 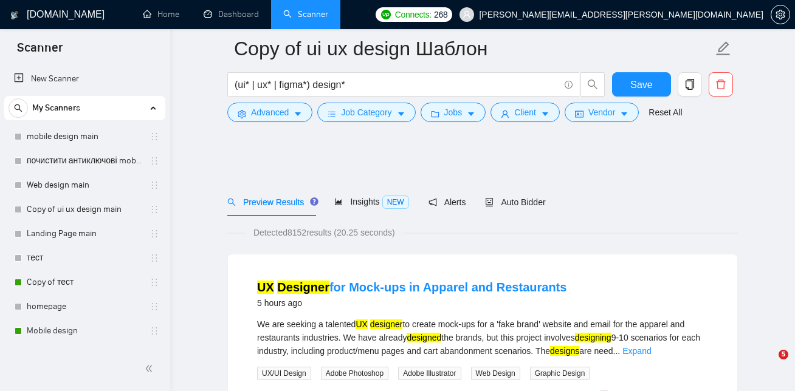 What do you see at coordinates (447, 202) in the screenshot?
I see `span: Alerts` at bounding box center [447, 202].